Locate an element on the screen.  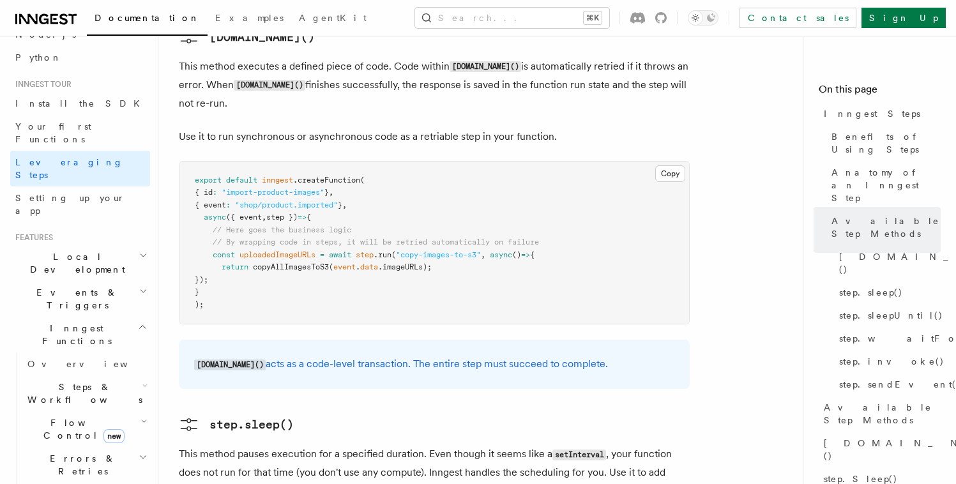
span: step.sleepUntil() is located at coordinates (891, 316).